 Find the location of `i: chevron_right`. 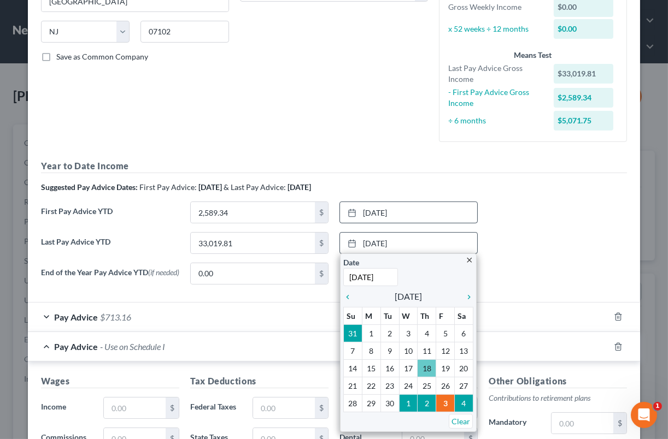

i: chevron_right is located at coordinates (466, 297).